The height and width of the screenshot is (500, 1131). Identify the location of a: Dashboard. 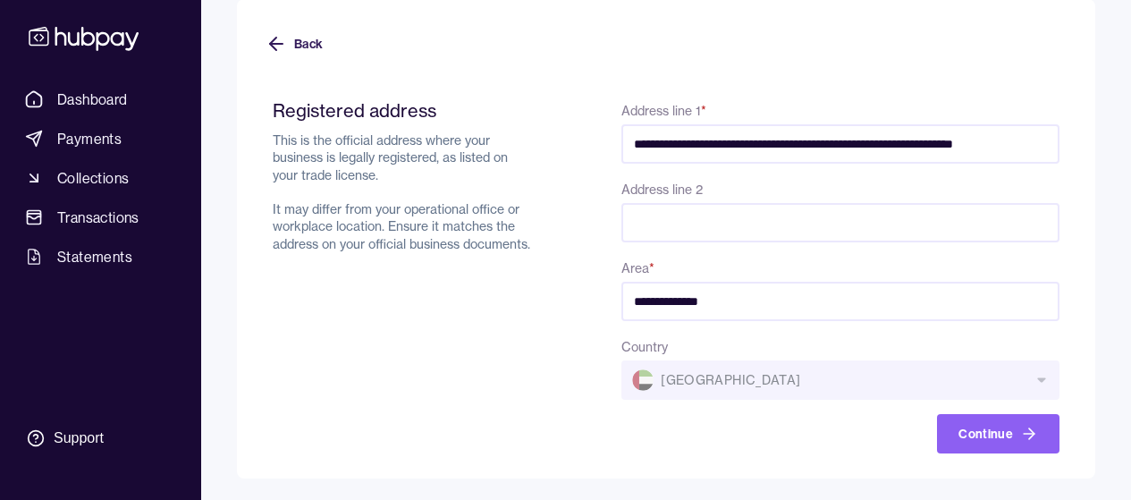
(100, 99).